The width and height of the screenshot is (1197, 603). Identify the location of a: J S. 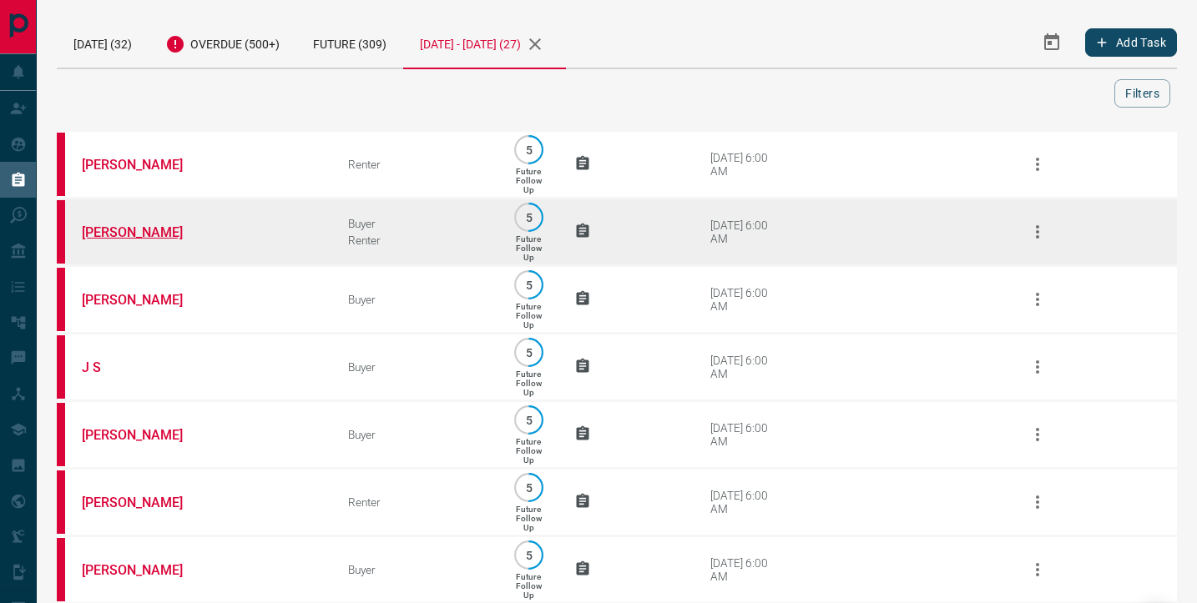
(144, 367).